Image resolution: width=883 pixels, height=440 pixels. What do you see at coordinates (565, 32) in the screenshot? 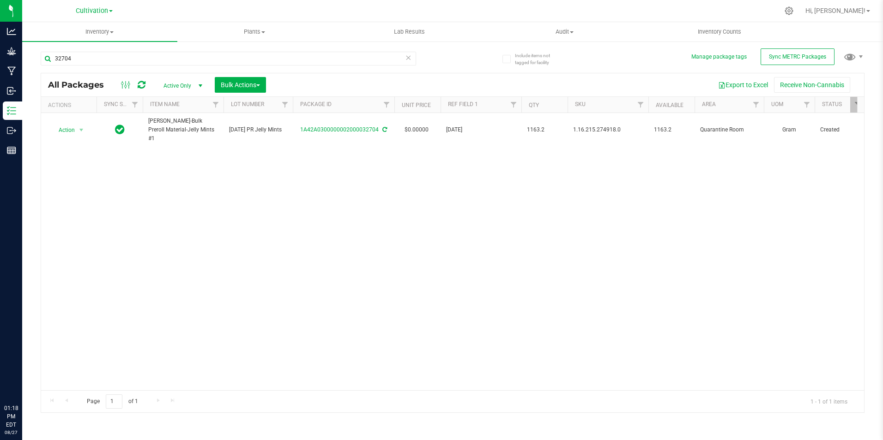
I see `span: Audit` at bounding box center [565, 32].